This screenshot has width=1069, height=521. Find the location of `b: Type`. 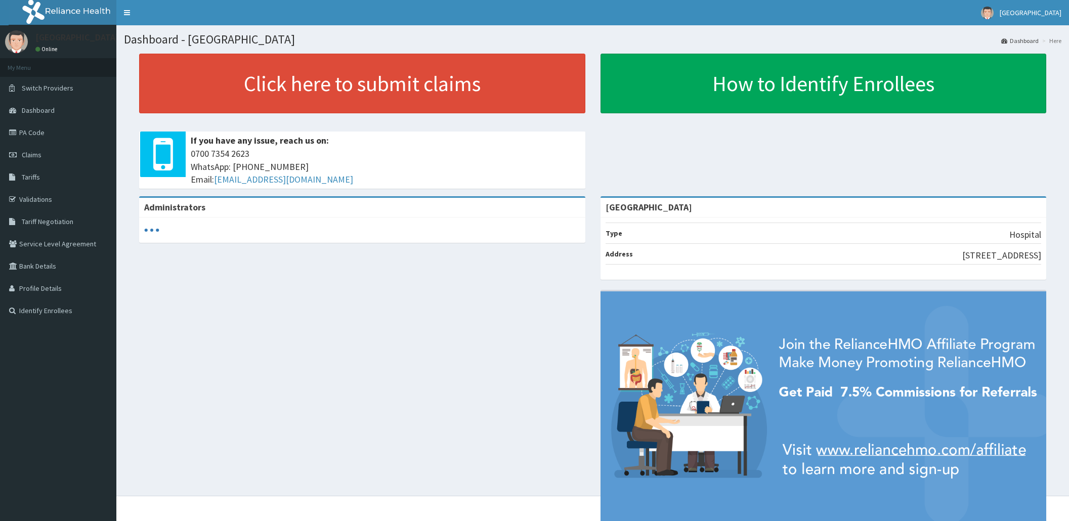

b: Type is located at coordinates (614, 233).